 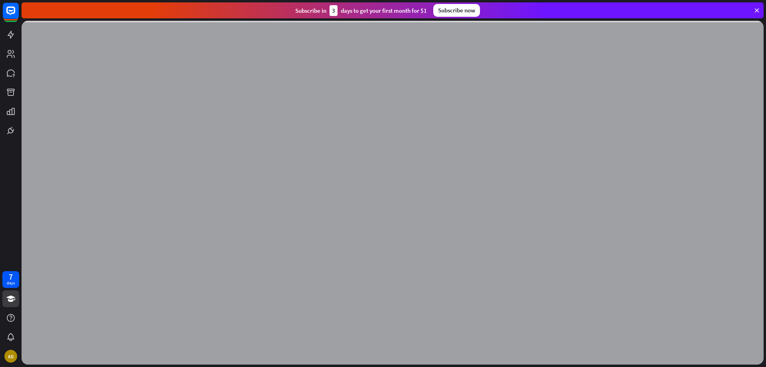 What do you see at coordinates (11, 277) in the screenshot?
I see `div: 7` at bounding box center [11, 277].